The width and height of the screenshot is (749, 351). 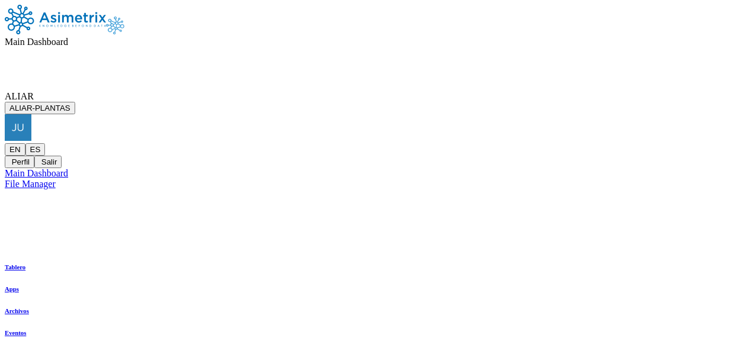 I want to click on div: Main Dashboard, so click(x=374, y=174).